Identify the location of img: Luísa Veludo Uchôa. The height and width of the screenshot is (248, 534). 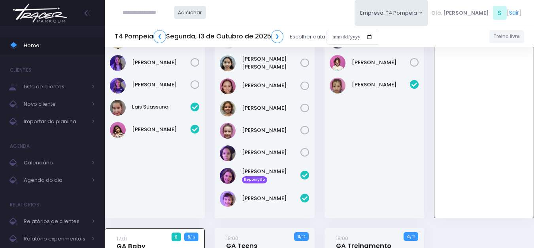
(338, 85).